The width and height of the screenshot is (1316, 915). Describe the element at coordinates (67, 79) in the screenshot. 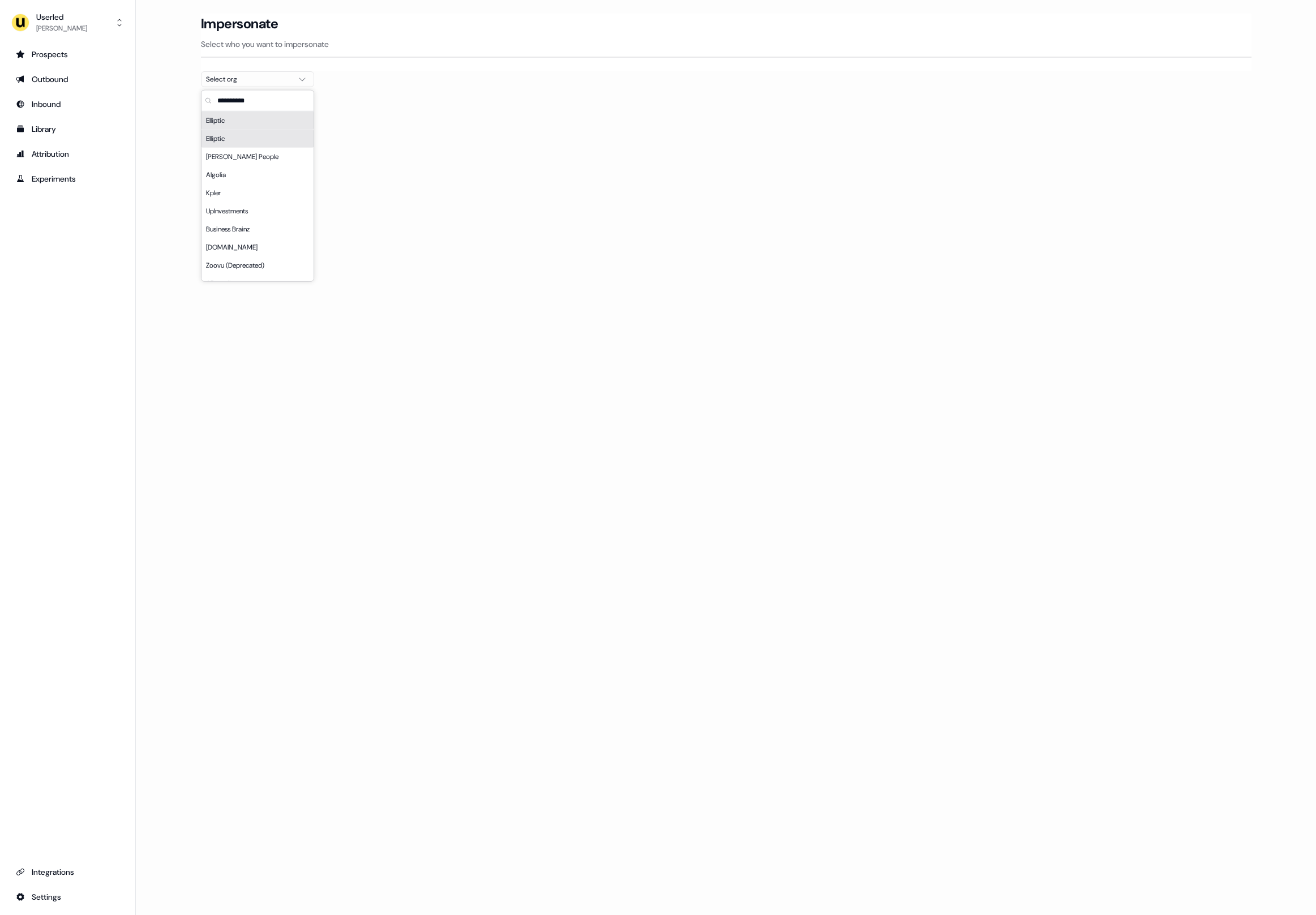

I see `div: Outbound` at that location.